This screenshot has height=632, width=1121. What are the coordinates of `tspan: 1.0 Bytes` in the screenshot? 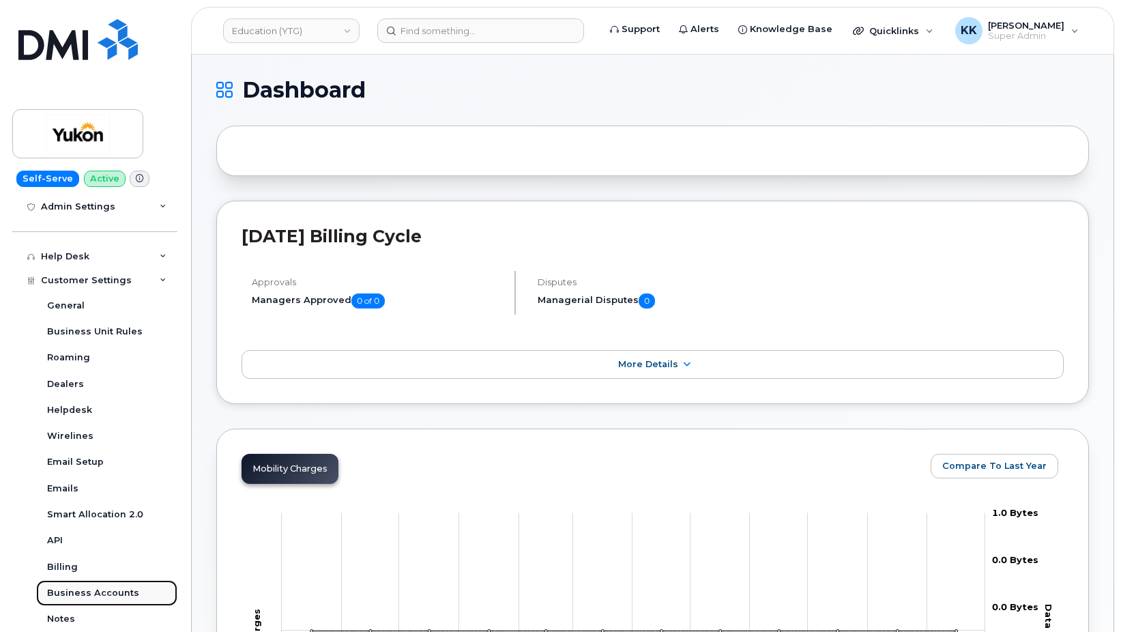 It's located at (1015, 512).